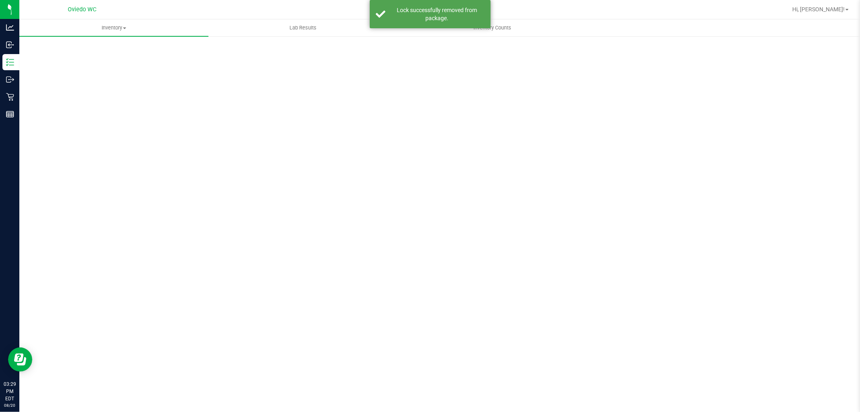 The height and width of the screenshot is (412, 860). What do you see at coordinates (82, 9) in the screenshot?
I see `span: Oviedo WC` at bounding box center [82, 9].